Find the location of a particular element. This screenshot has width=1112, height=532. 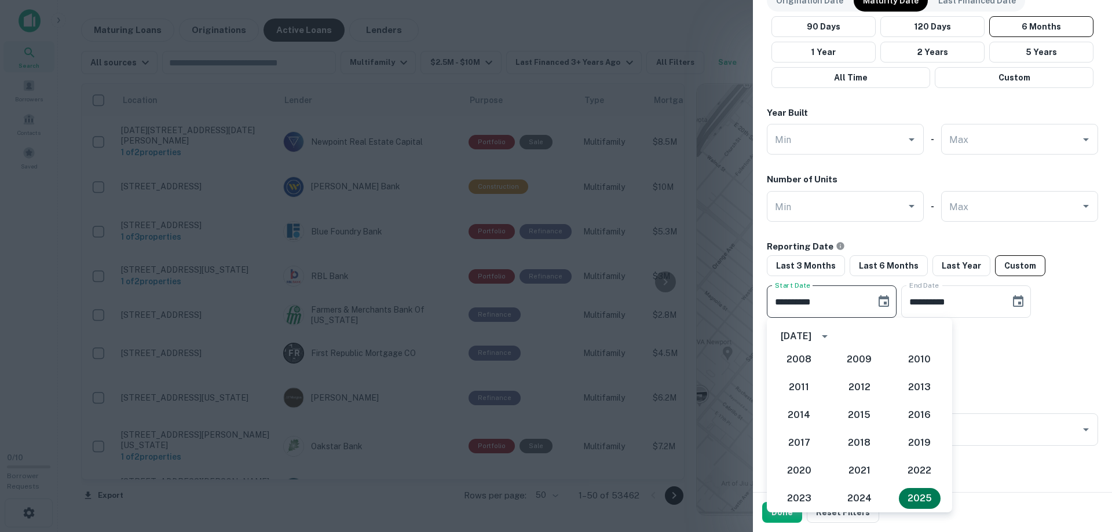

button: Last 3 Months is located at coordinates (806, 266).